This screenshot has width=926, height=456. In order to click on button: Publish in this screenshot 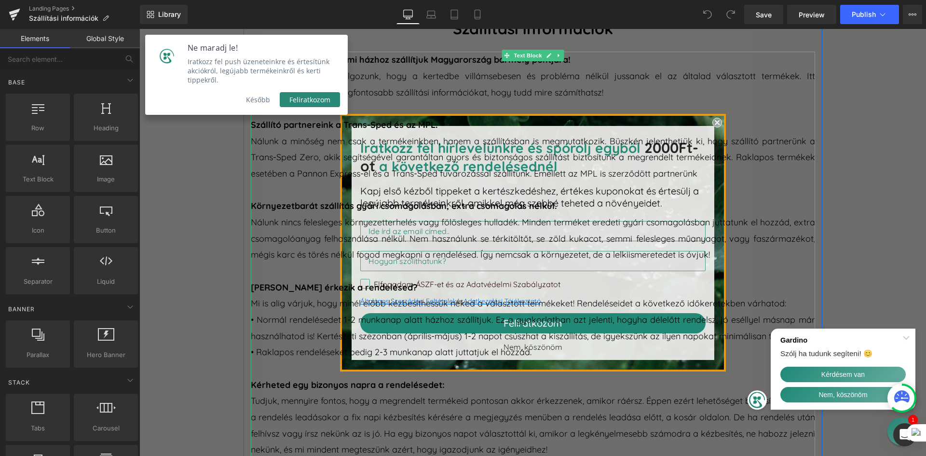, I will do `click(870, 14)`.